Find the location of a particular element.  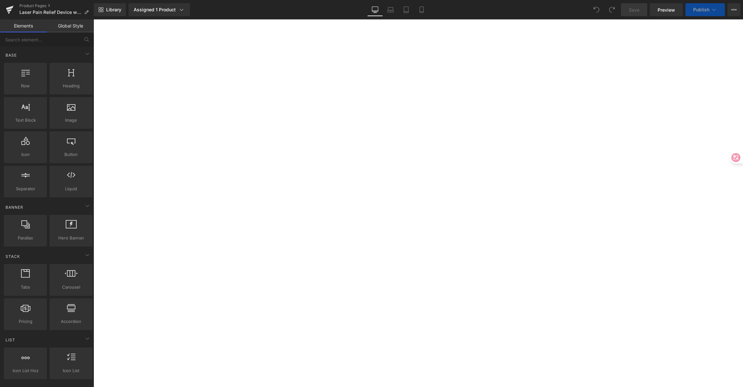

span: Publish is located at coordinates (701, 10).